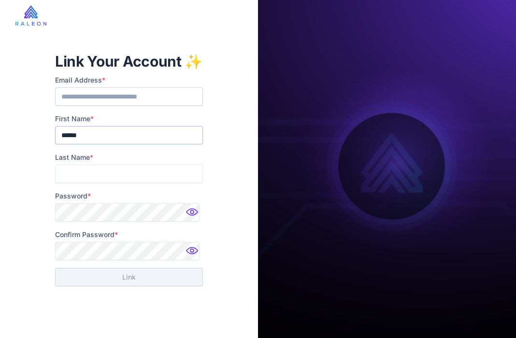 The height and width of the screenshot is (338, 516). I want to click on label: First Name, so click(129, 119).